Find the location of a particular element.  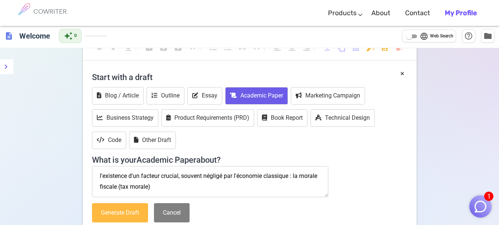

button: Manage Documents is located at coordinates (488, 36).